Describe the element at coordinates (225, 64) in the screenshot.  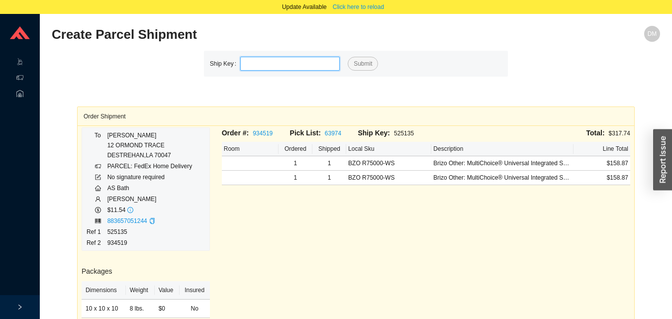
I see `label: Ship Key` at that location.